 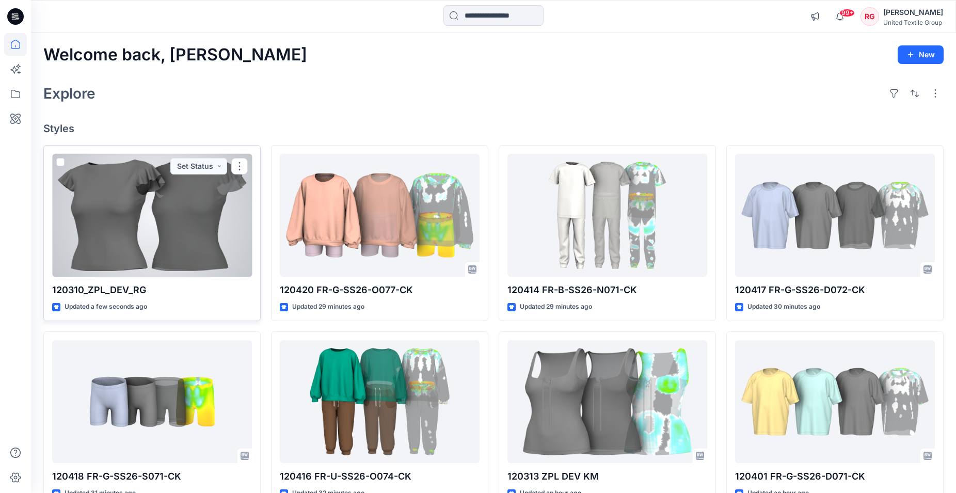 What do you see at coordinates (607, 215) in the screenshot?
I see `a: 120414 FR-B-SS26-N071-CK` at bounding box center [607, 215].